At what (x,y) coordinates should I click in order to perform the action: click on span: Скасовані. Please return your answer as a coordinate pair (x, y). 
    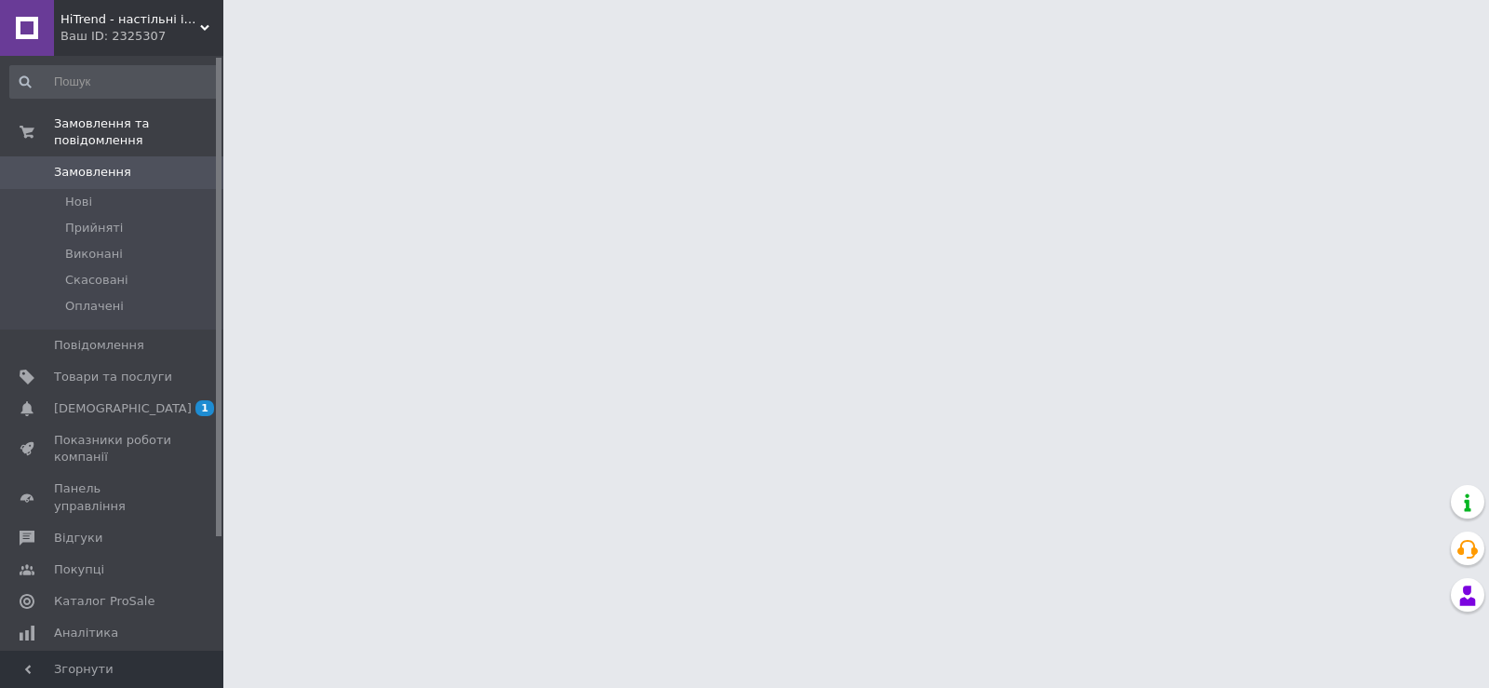
    Looking at the image, I should click on (97, 280).